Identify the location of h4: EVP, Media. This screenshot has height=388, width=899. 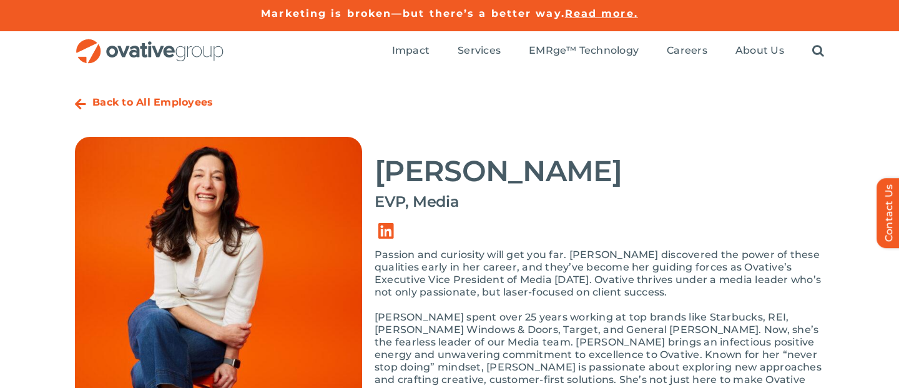
(599, 202).